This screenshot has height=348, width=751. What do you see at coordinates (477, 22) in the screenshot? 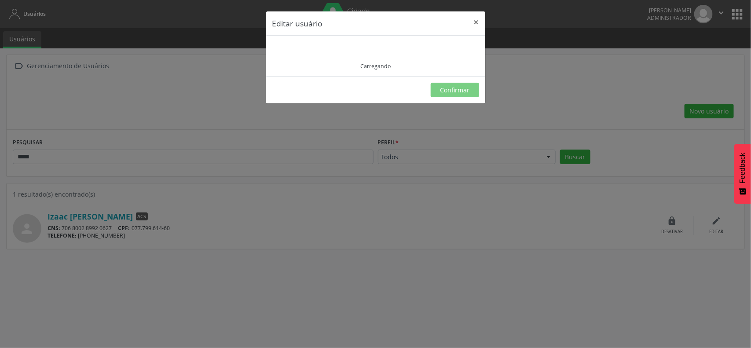
I see `button: Close` at bounding box center [477, 22].